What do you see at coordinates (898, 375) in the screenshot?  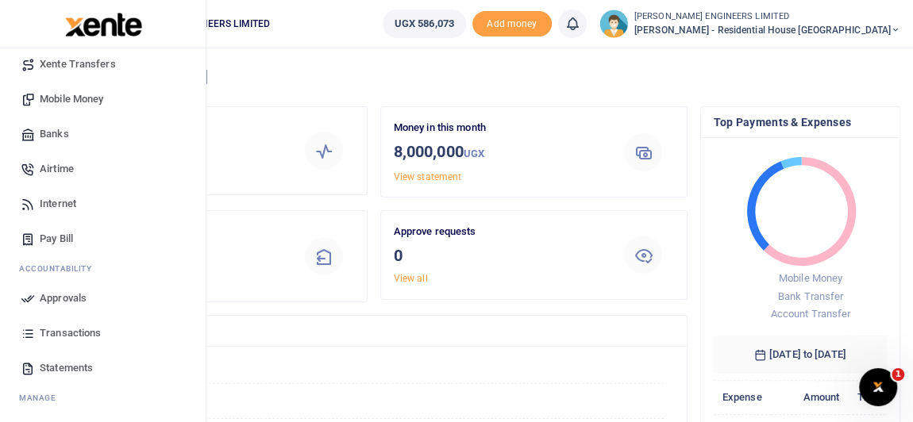 I see `span: 1` at bounding box center [898, 375].